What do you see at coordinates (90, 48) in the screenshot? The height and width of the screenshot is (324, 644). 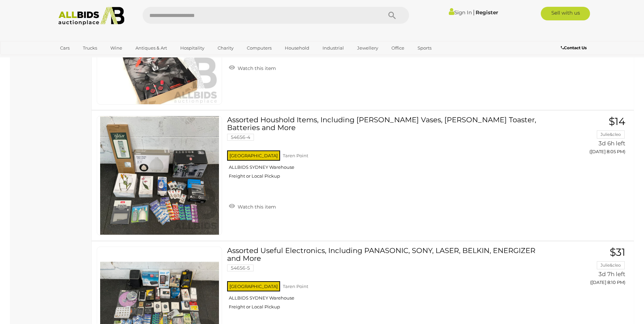 I see `a: Trucks` at bounding box center [90, 48].